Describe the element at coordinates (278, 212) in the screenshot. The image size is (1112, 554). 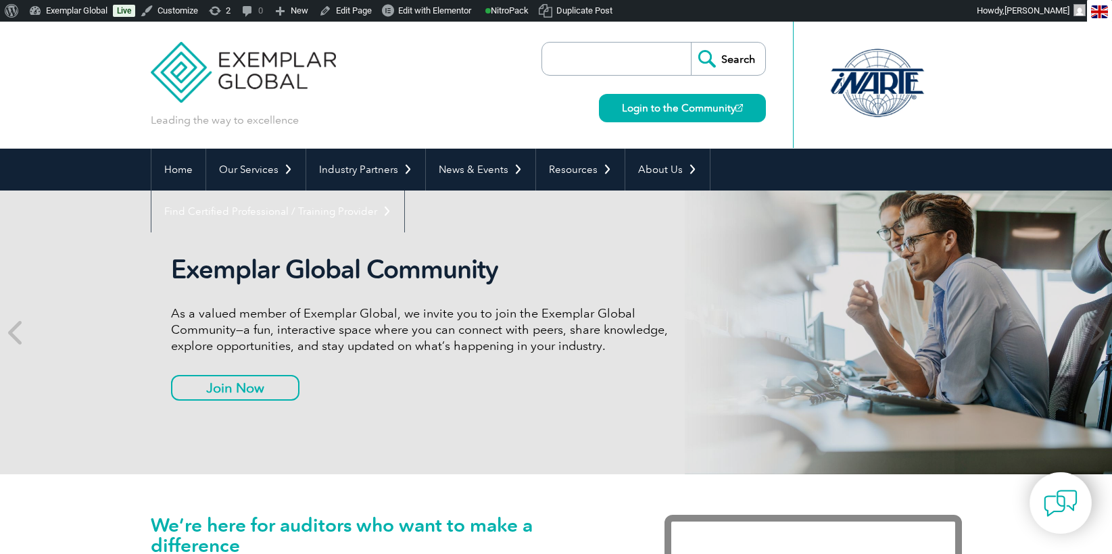
I see `a: Find Certified Professional / Training Provider` at that location.